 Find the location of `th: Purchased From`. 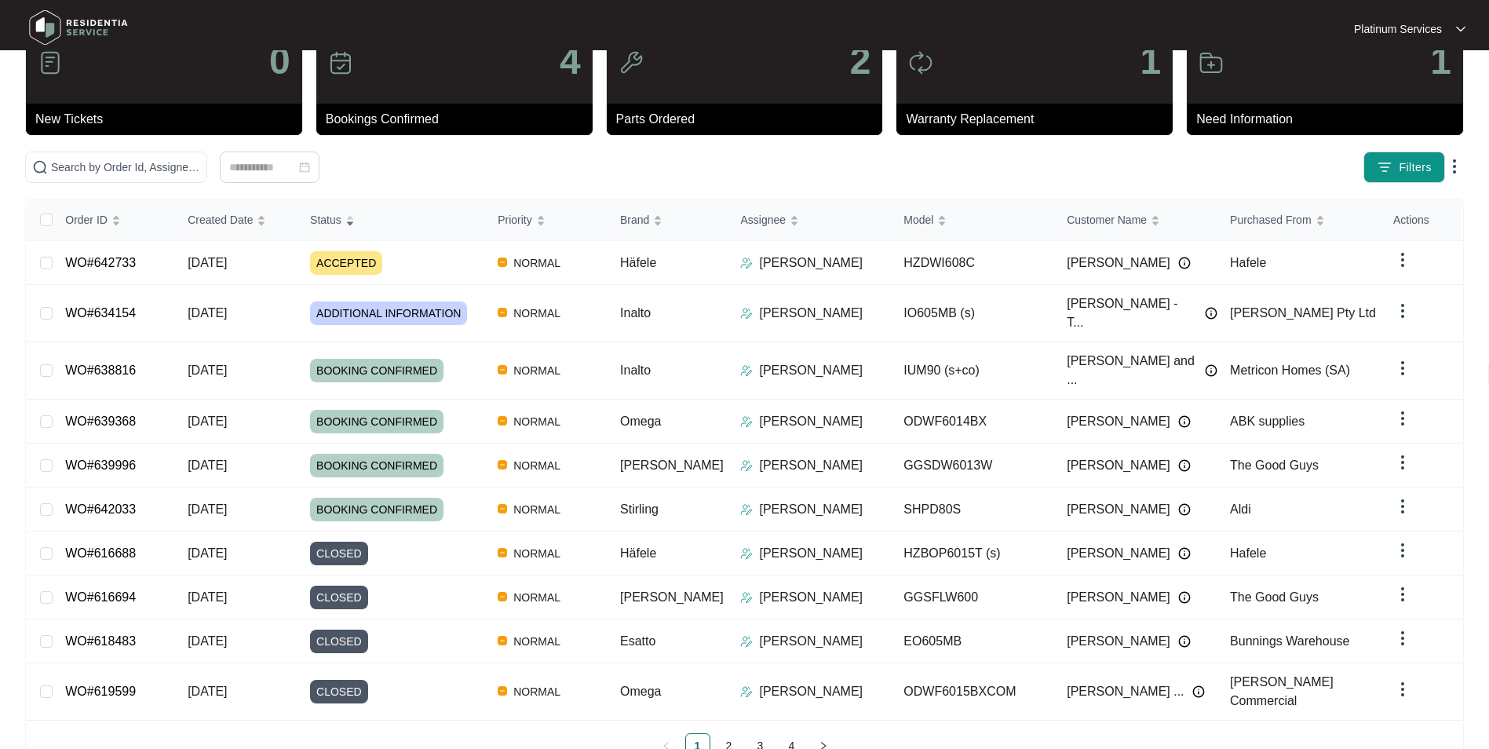

th: Purchased From is located at coordinates (1299, 220).